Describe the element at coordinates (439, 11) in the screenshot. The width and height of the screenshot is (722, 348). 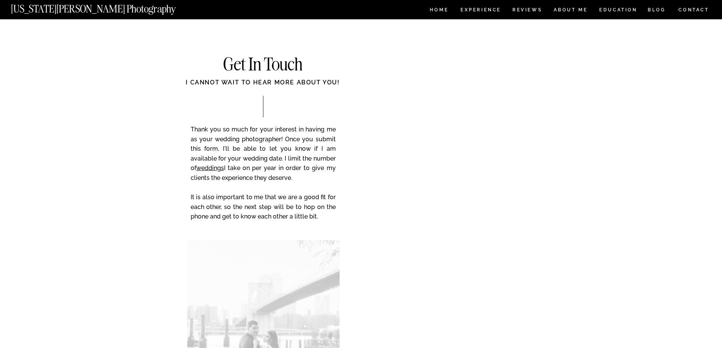
I see `a: HOME` at that location.